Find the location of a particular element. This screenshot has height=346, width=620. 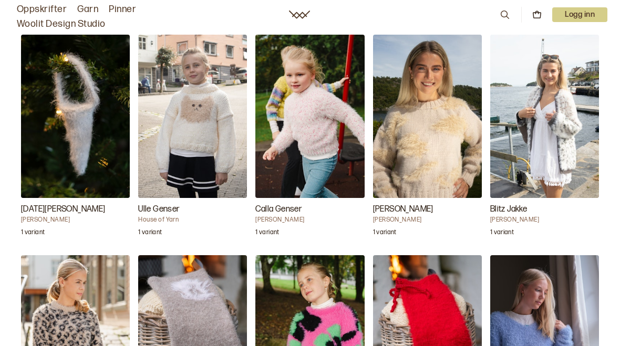

a: Woolit Design Studio is located at coordinates (61, 24).